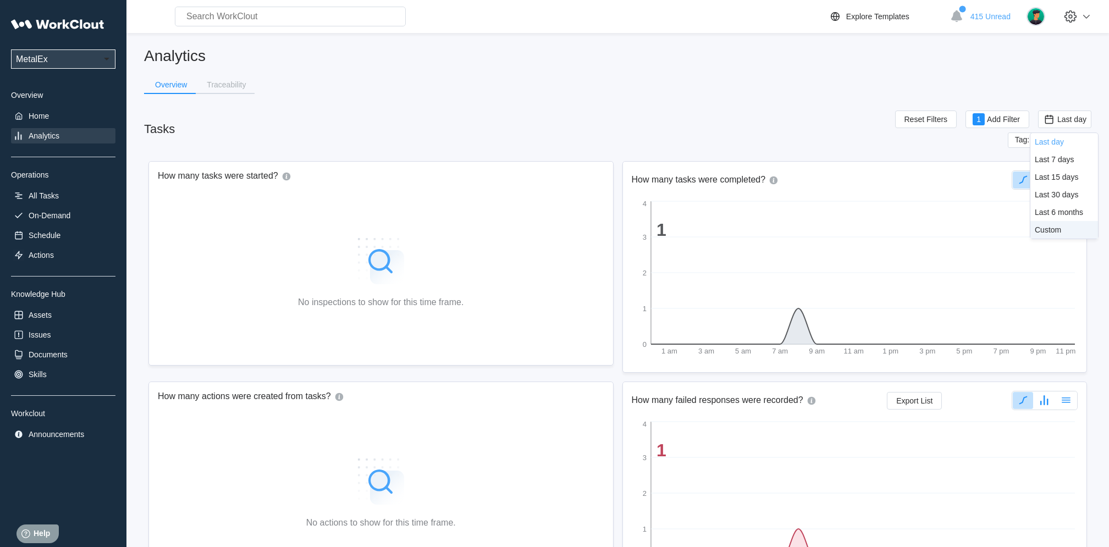 This screenshot has height=547, width=1109. I want to click on div: Last 30 days, so click(1057, 195).